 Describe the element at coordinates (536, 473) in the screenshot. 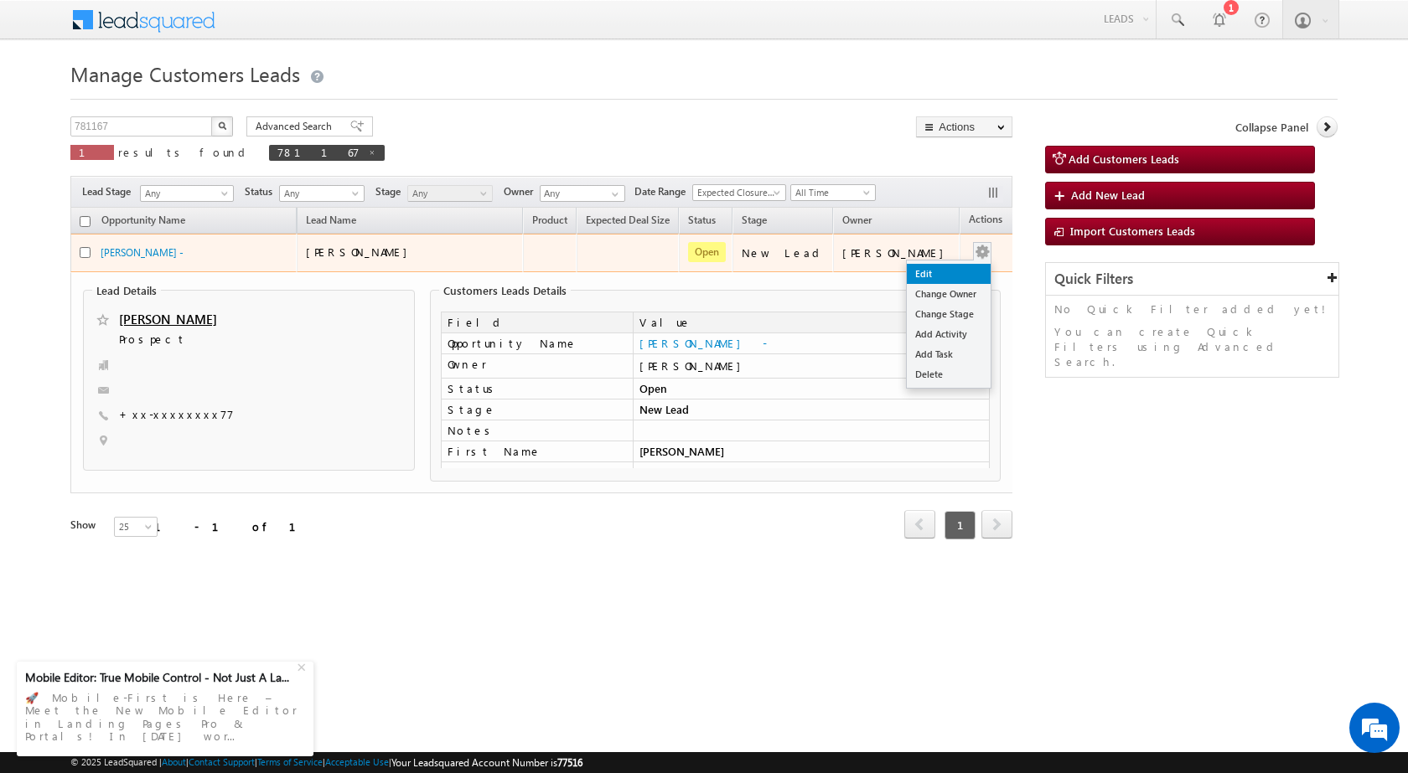

I see `td: Opportunity ID` at that location.